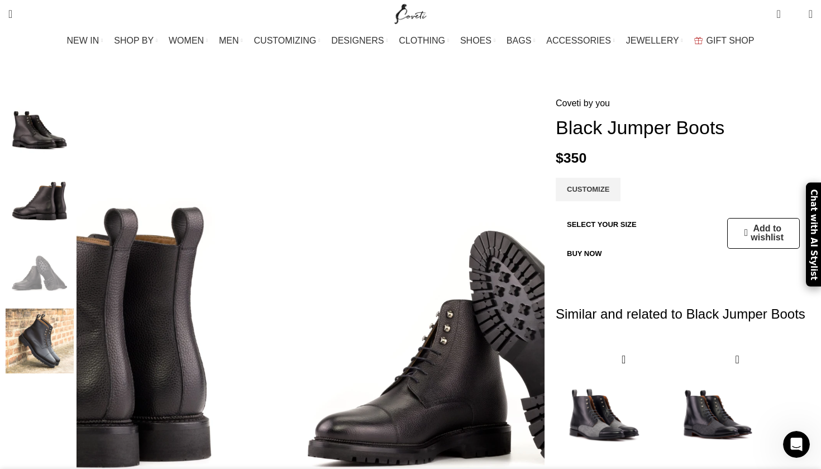 Image resolution: width=821 pixels, height=469 pixels. I want to click on span: GIFT SHOP, so click(730, 40).